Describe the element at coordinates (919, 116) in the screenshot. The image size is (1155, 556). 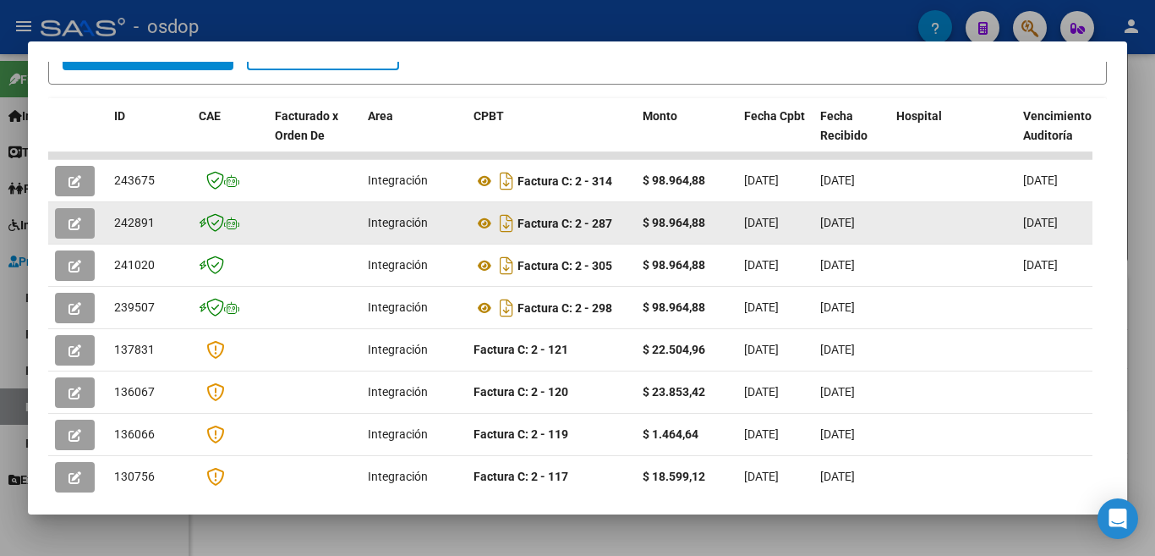
I see `span: Hospital` at that location.